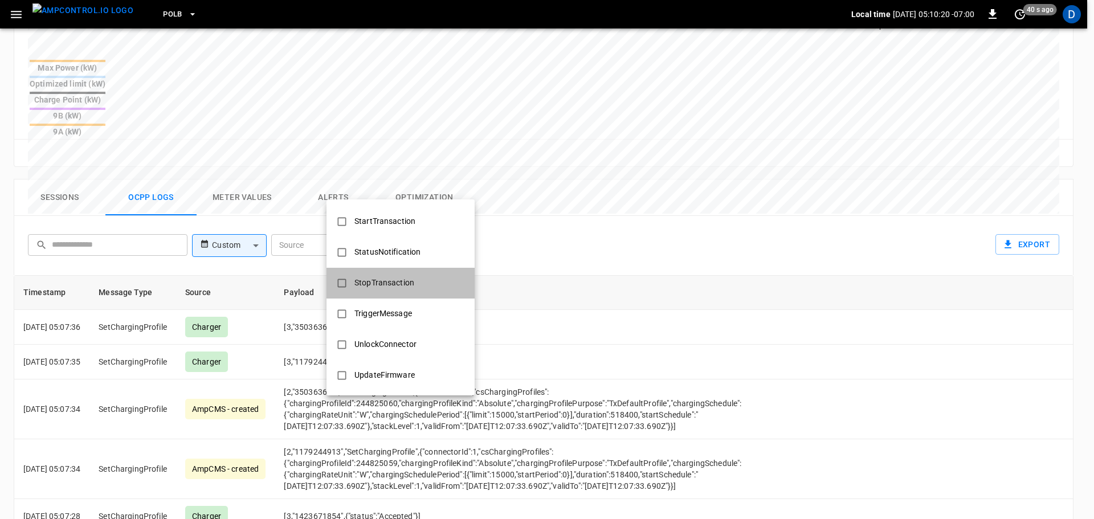 The width and height of the screenshot is (1094, 519). I want to click on div: StopTransaction, so click(384, 283).